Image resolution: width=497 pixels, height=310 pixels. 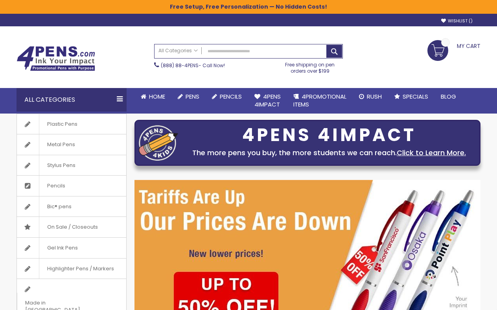 What do you see at coordinates (267, 101) in the screenshot?
I see `a: 4Pens4impact` at bounding box center [267, 101].